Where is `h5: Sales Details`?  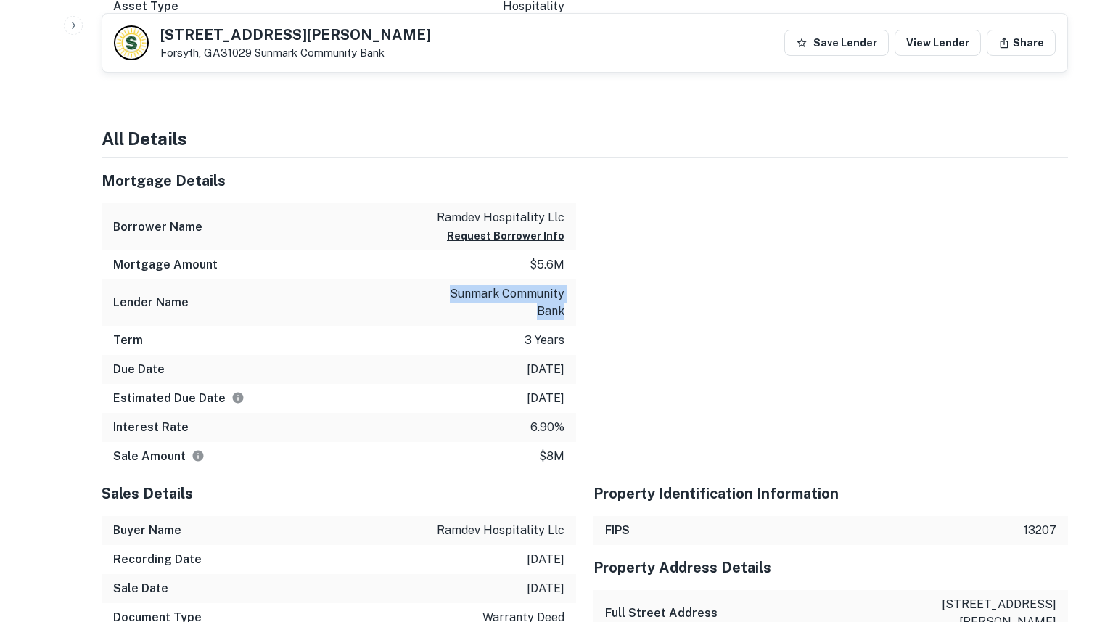 h5: Sales Details is located at coordinates (339, 493).